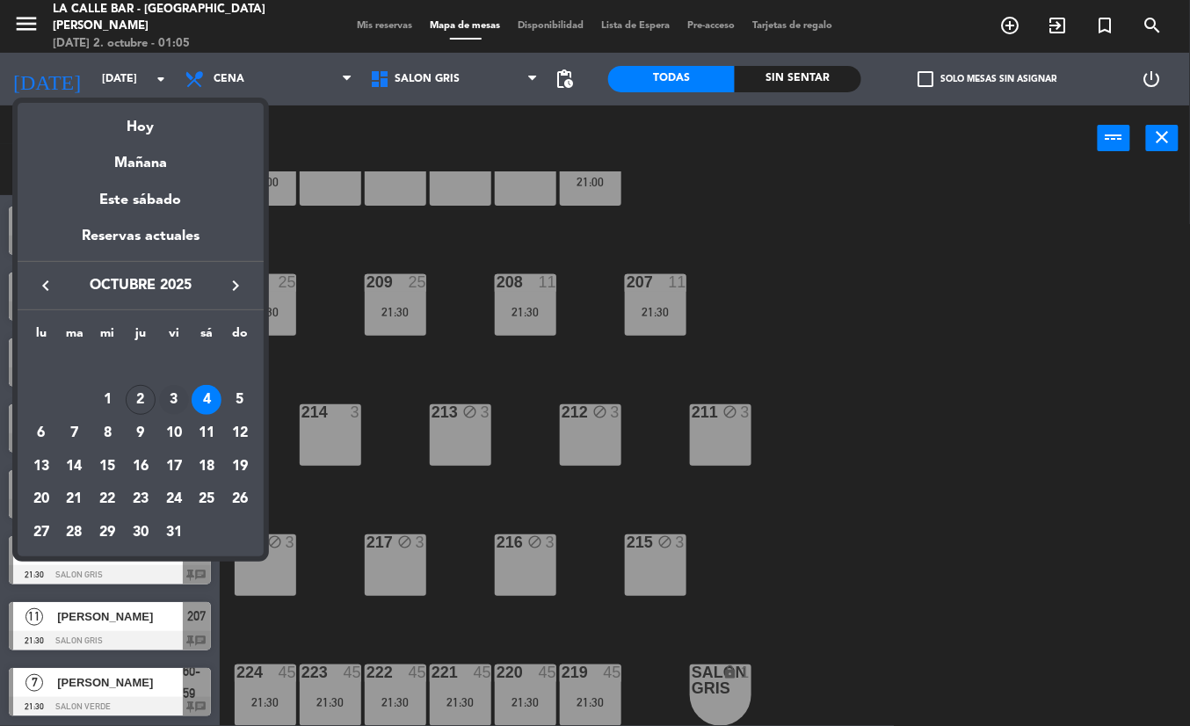 This screenshot has width=1190, height=726. Describe the element at coordinates (41, 467) in the screenshot. I see `td: 13 de octubre de 2025` at that location.